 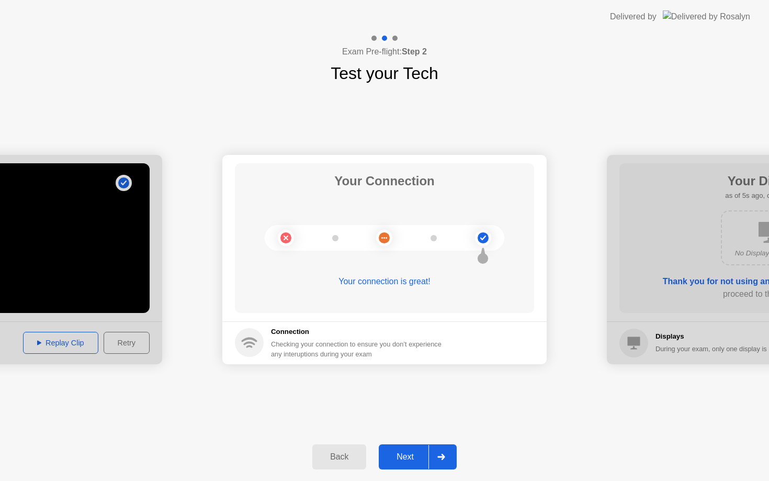 I want to click on h1: Your Connection, so click(x=385, y=181).